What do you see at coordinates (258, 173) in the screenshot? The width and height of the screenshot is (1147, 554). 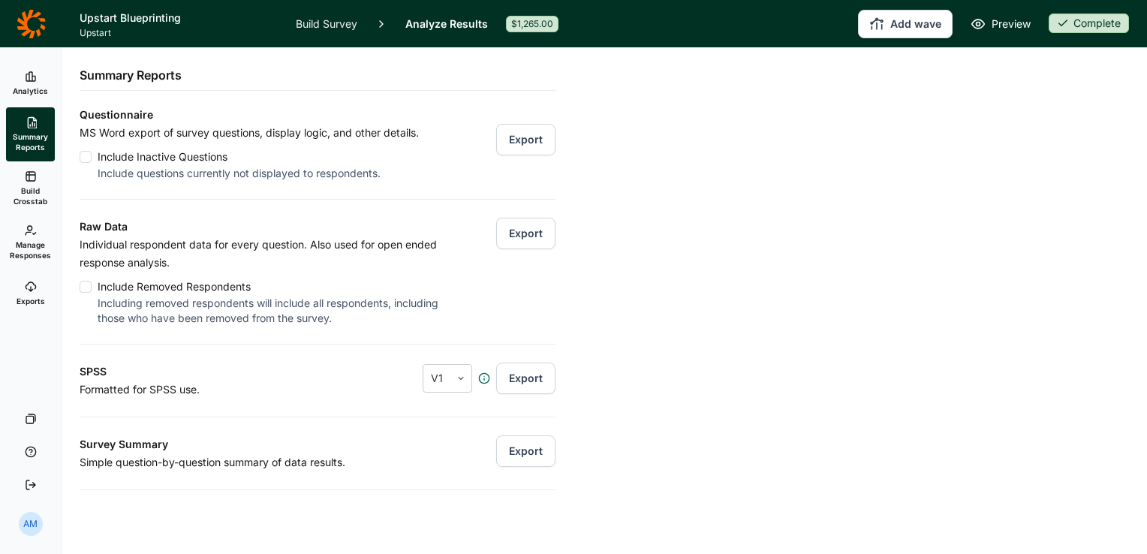 I see `div: Include questions currently not displayed to respondents.` at bounding box center [258, 173].